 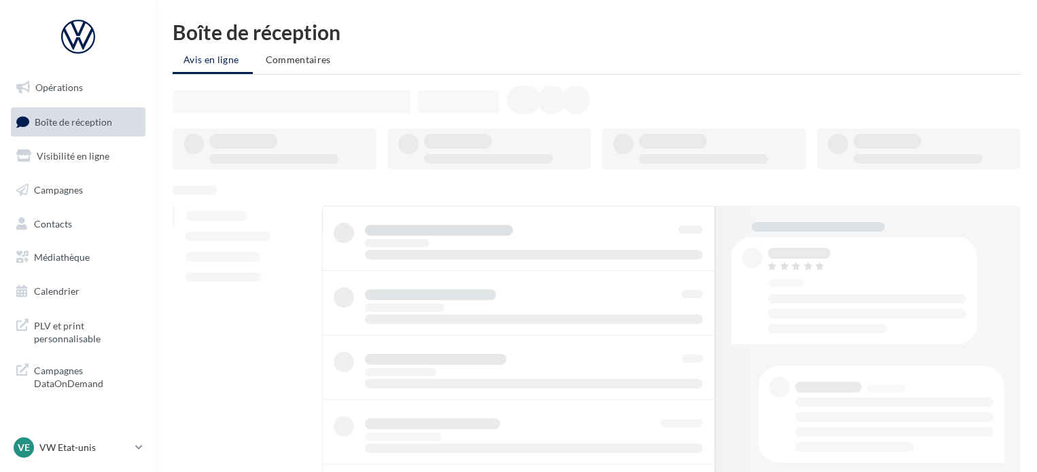 What do you see at coordinates (78, 448) in the screenshot?
I see `a: VE VW Etat-unis` at bounding box center [78, 448].